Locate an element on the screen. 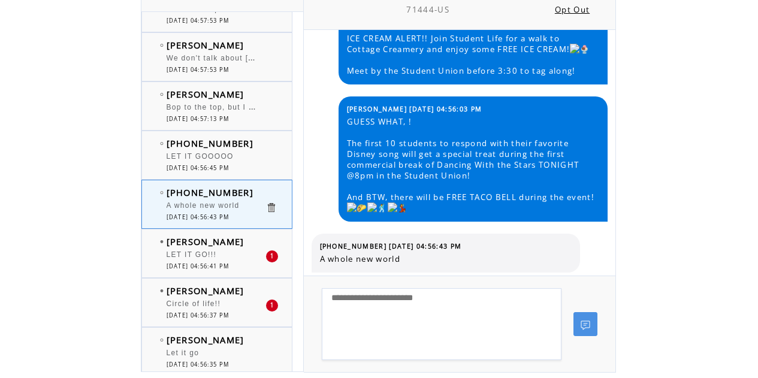  span: Let it go is located at coordinates (183, 353).